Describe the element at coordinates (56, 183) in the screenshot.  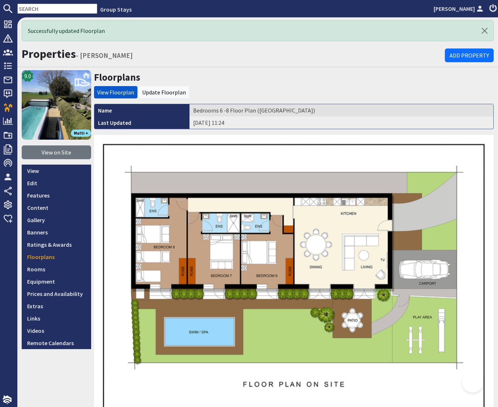
I see `a: Edit` at that location.